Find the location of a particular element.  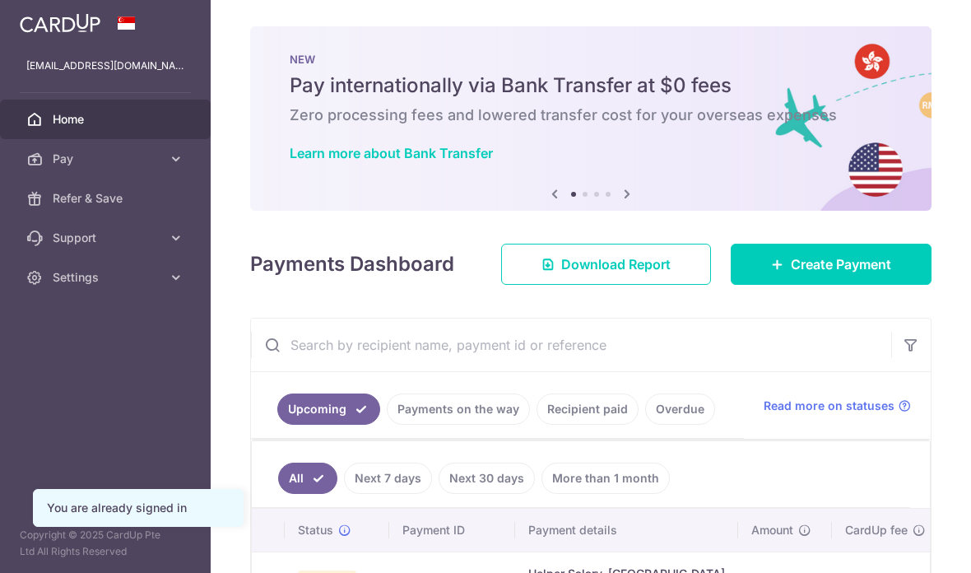

a: Next 7 days is located at coordinates (388, 478).